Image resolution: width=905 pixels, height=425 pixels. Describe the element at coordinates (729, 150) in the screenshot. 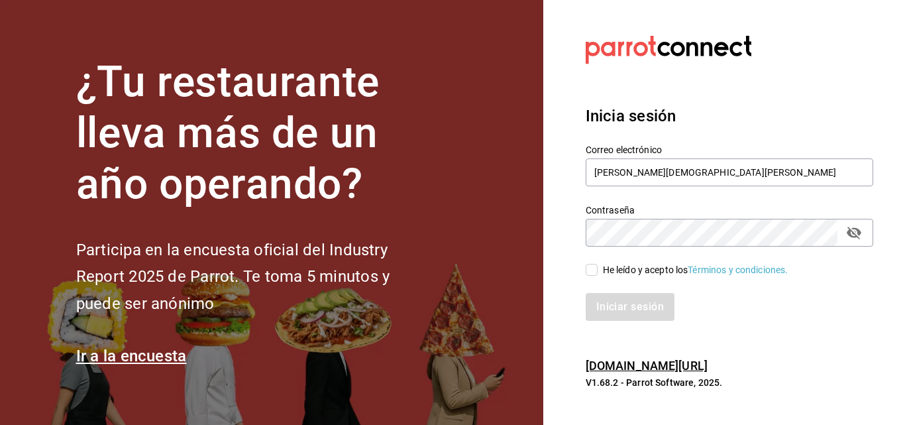

I see `label: Correo electrónico` at that location.